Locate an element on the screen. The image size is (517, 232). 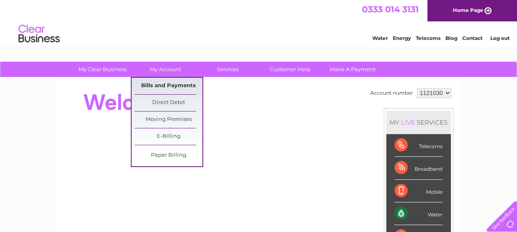
a: Paper Billing is located at coordinates (168, 156).